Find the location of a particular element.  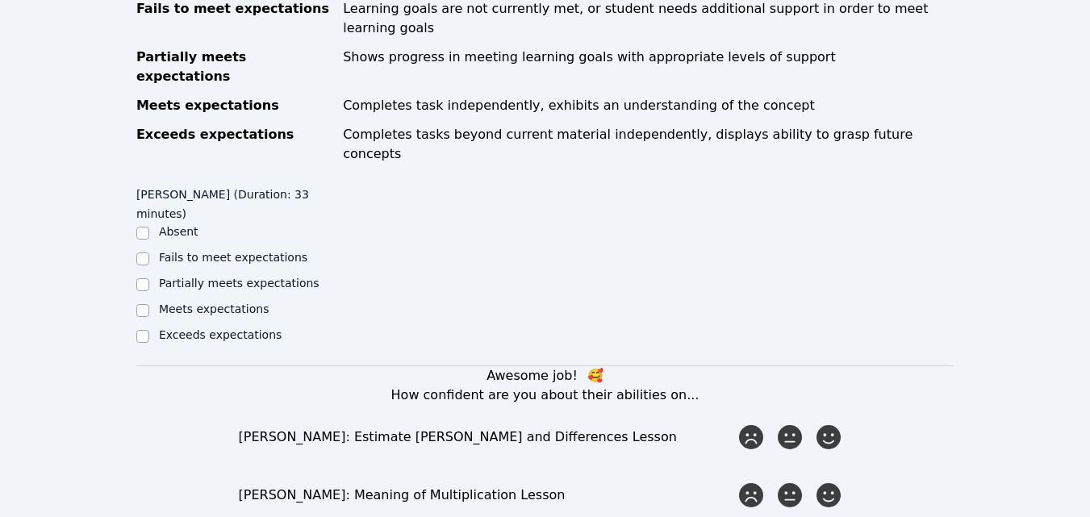

div: Completes tasks beyond current material independently, displays ability to grasp future concepts is located at coordinates (648, 144).